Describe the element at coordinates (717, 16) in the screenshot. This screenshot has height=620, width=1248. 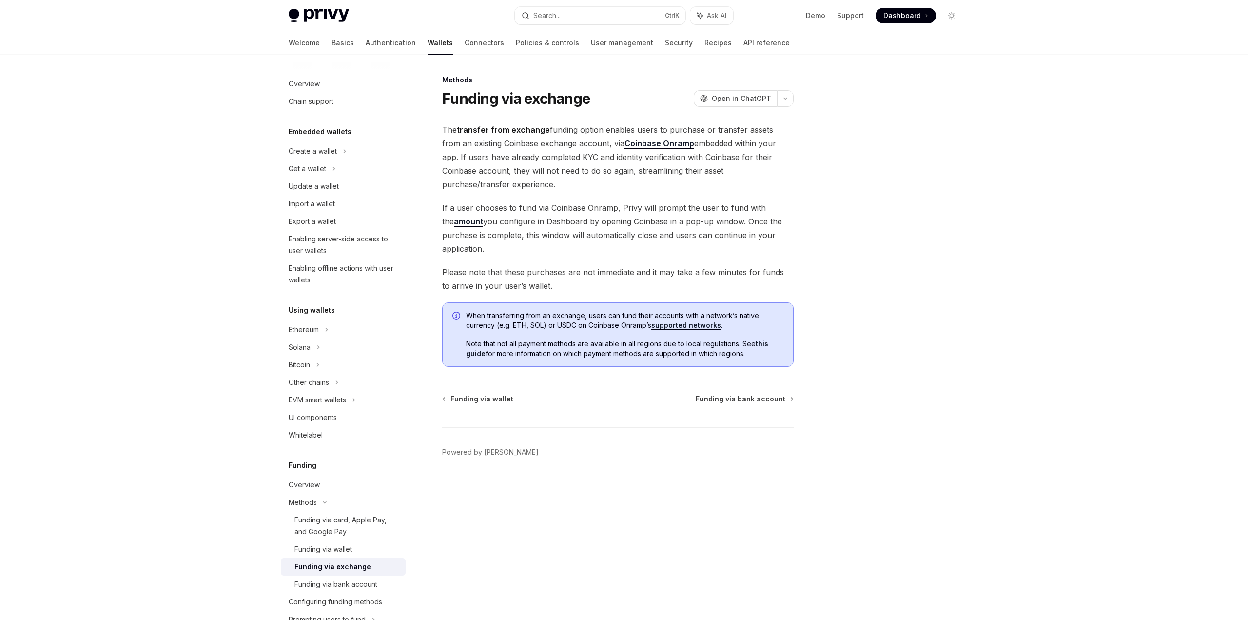
I see `span: Ask AI` at that location.